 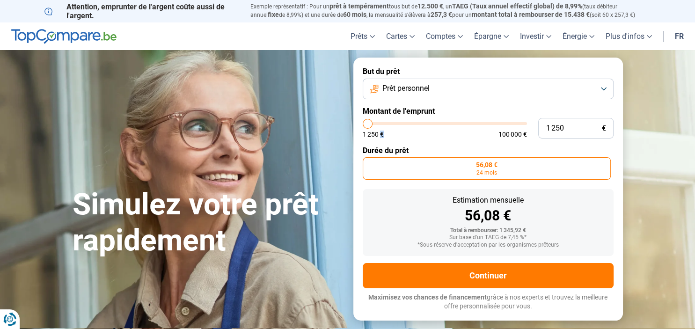 What do you see at coordinates (488, 245) in the screenshot?
I see `div: *Sous réserve d'acceptation par les organismes prêteurs` at bounding box center [488, 245].